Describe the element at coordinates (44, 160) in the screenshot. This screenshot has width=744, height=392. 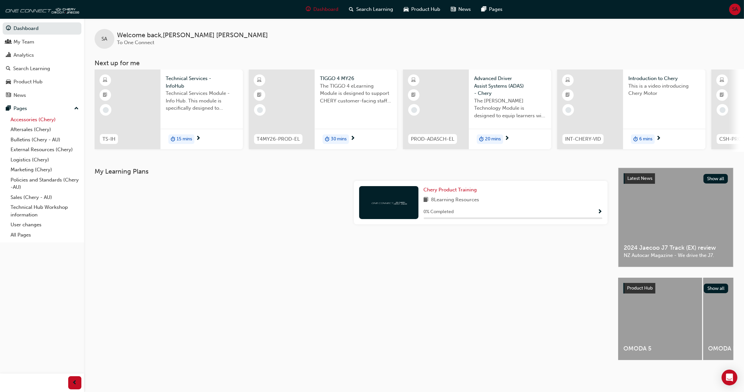
I see `a: Logistics (Chery)` at that location.